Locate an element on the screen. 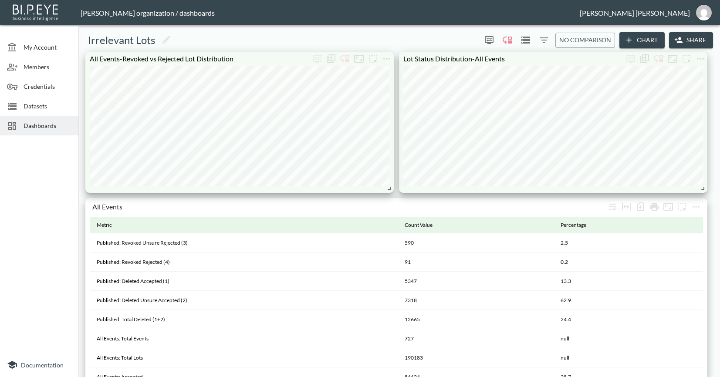 The width and height of the screenshot is (720, 377). span: No comparison is located at coordinates (585, 40).